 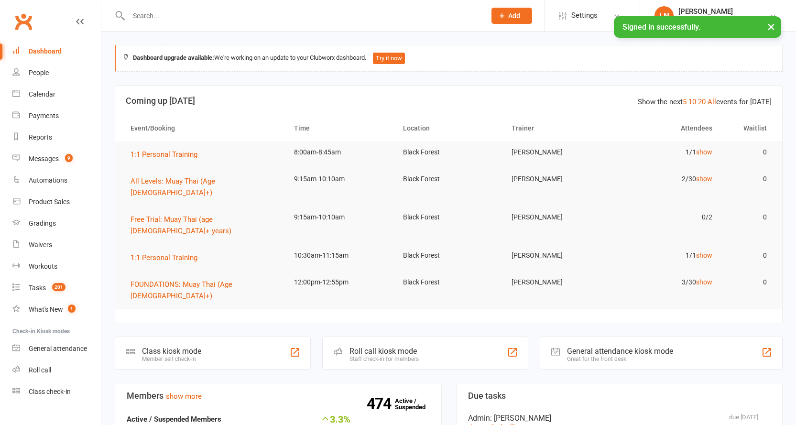 What do you see at coordinates (56, 370) in the screenshot?
I see `a: Roll call` at bounding box center [56, 370].